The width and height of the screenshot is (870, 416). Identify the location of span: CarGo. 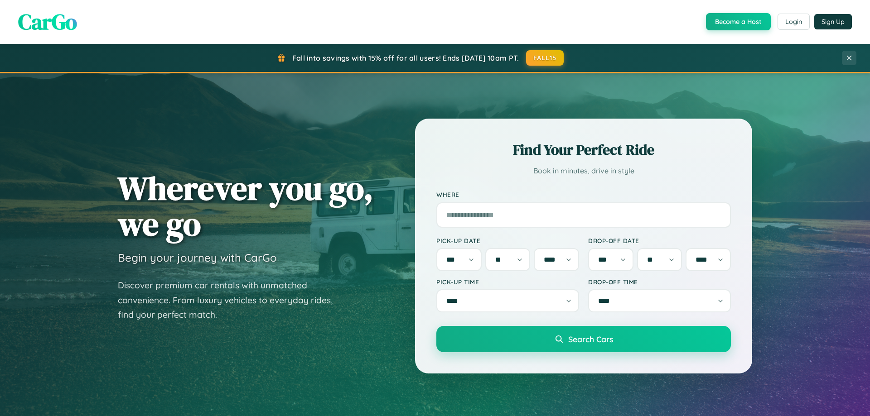
(48, 22).